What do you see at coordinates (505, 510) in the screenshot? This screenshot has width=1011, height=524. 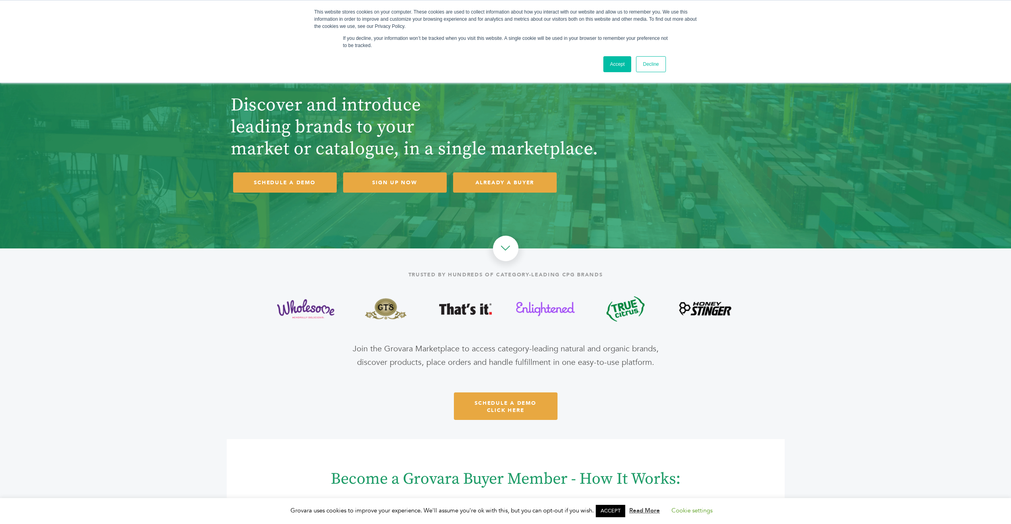 I see `span: Grovara uses cookies to improve your experience. We'll assume you're ok with this, but you can op...` at bounding box center [505, 510].